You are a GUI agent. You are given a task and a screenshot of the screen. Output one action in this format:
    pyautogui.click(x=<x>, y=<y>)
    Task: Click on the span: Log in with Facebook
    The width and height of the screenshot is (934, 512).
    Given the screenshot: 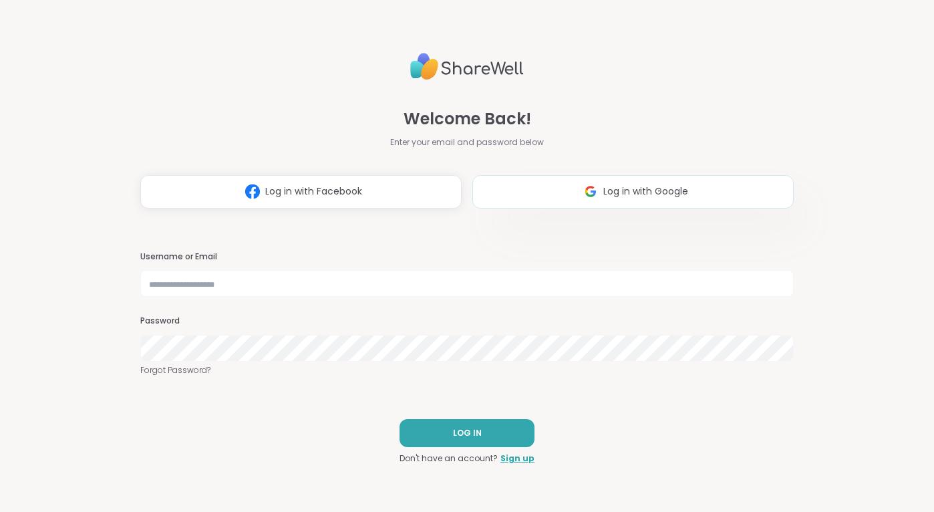 What is the action you would take?
    pyautogui.click(x=313, y=191)
    